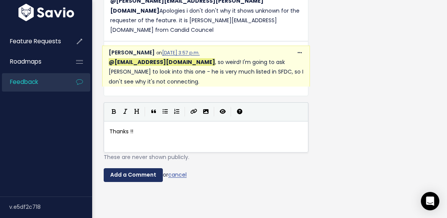  What do you see at coordinates (178, 53) in the screenshot?
I see `span: on` at bounding box center [178, 53].